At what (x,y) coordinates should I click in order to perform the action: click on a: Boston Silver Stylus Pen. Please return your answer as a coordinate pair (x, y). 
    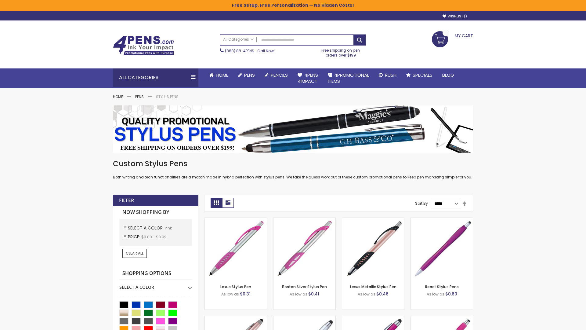
    Looking at the image, I should click on (304, 286).